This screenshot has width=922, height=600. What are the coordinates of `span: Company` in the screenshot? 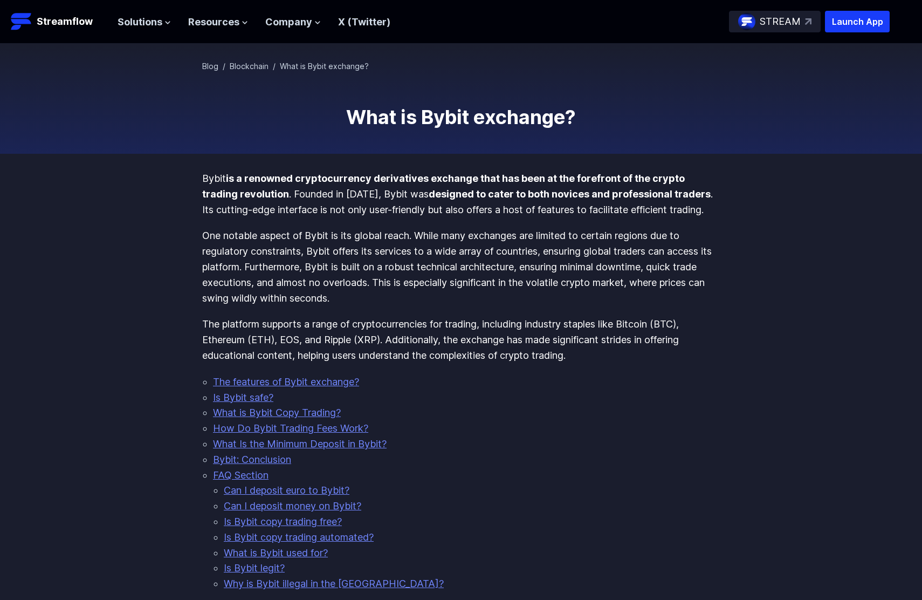 It's located at (288, 22).